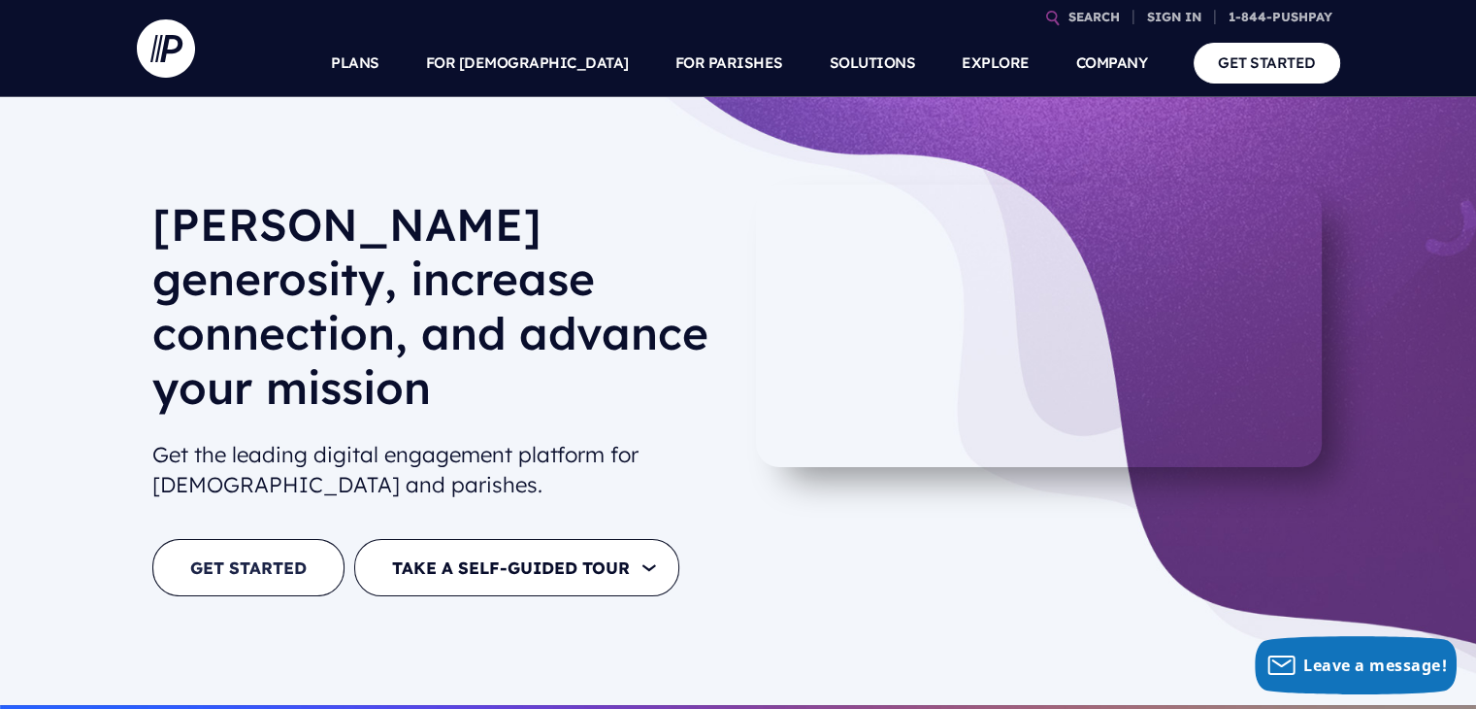  I want to click on a: FOR PARISHES, so click(729, 63).